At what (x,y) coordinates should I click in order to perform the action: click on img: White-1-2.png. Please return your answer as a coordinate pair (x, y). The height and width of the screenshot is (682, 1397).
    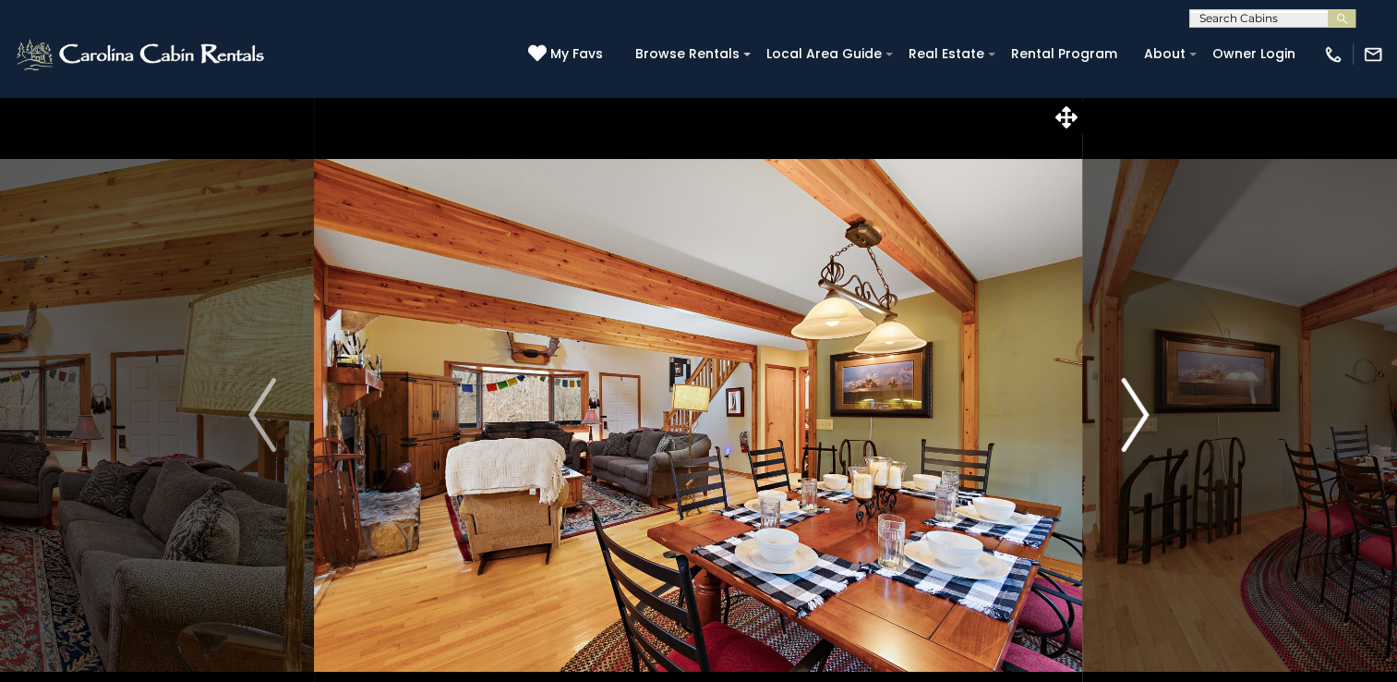
    Looking at the image, I should click on (141, 54).